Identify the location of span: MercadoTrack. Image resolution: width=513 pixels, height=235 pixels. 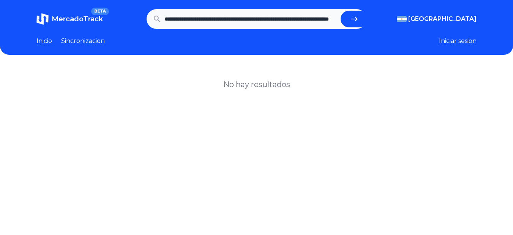
(77, 19).